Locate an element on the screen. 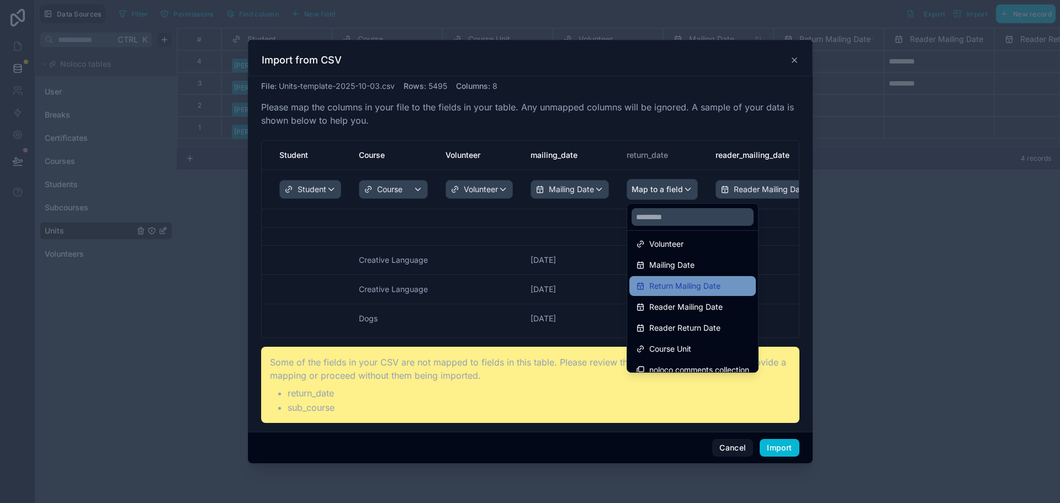  span: Volunteer is located at coordinates (667, 244).